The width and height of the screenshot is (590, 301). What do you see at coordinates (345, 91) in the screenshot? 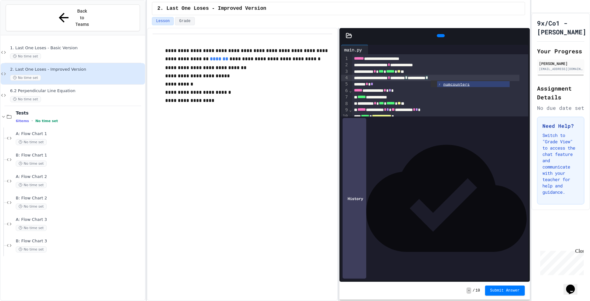
I see `div: 6` at bounding box center [345, 91].